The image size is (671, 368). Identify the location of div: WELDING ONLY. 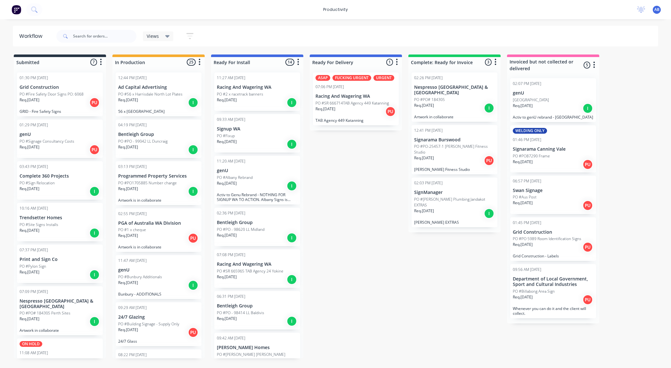
(530, 131).